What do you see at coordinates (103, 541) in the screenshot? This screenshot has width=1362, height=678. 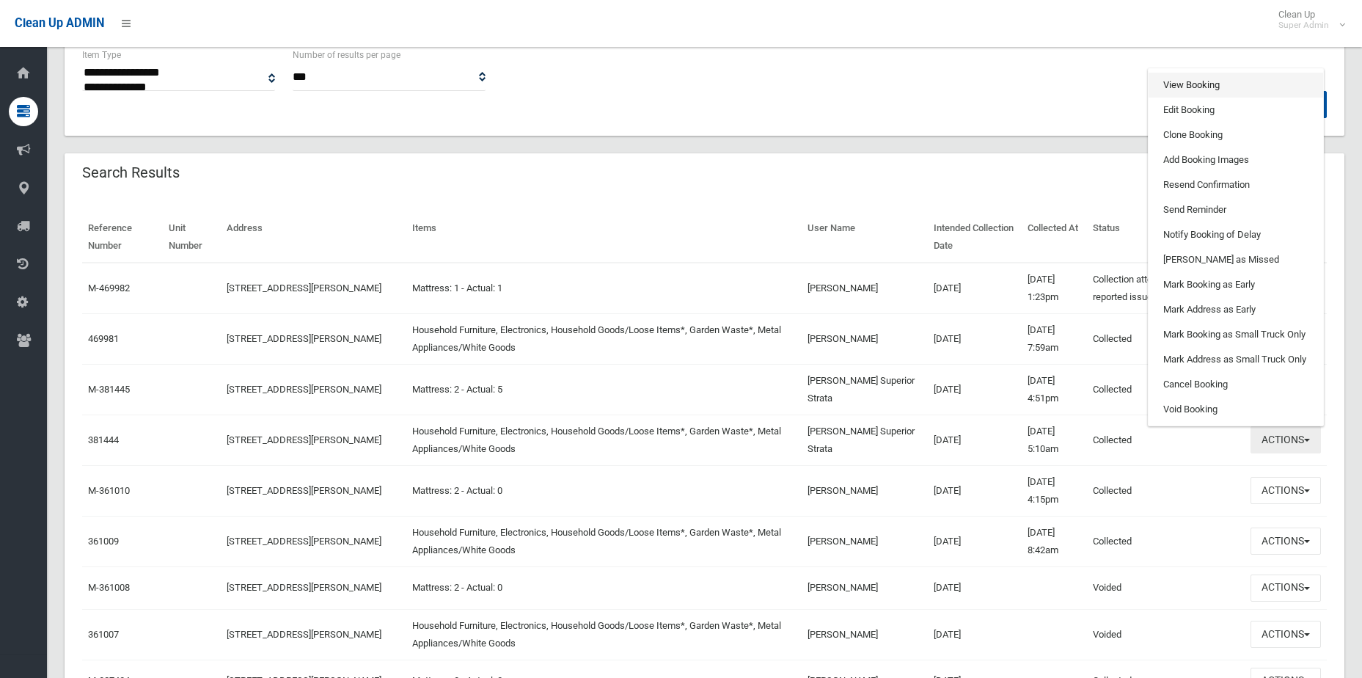 I see `a: 361009` at bounding box center [103, 541].